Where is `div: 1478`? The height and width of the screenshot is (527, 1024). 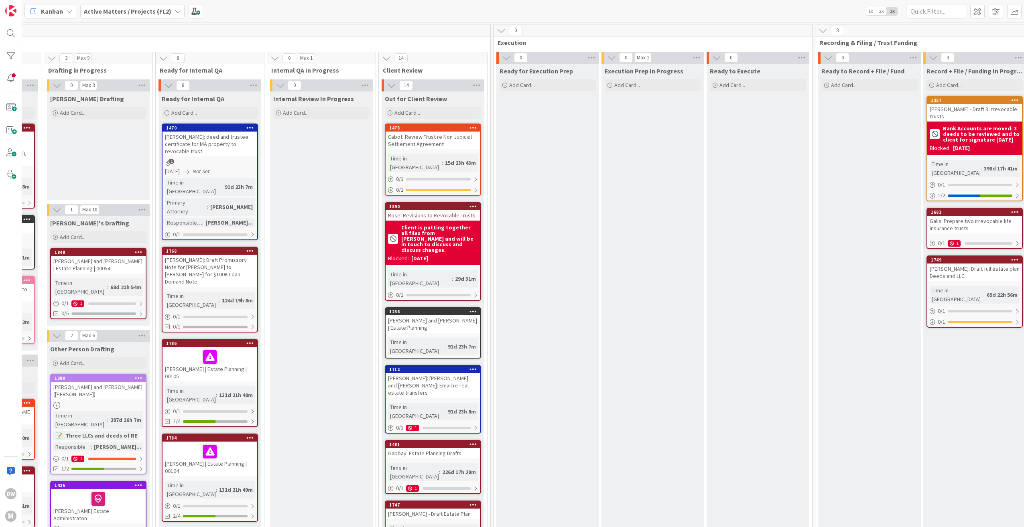
div: 1478 is located at coordinates (433, 128).